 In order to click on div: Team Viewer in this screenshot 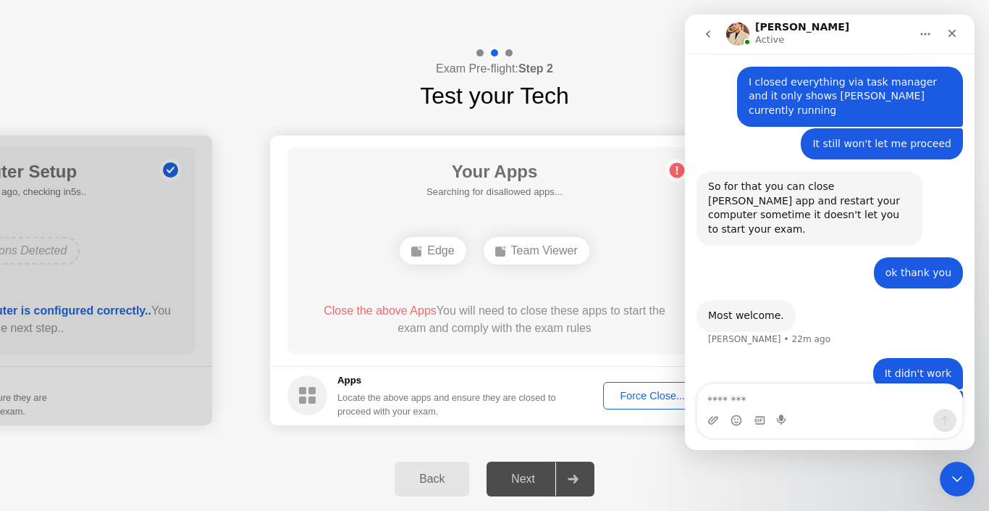, I will do `click(537, 251)`.